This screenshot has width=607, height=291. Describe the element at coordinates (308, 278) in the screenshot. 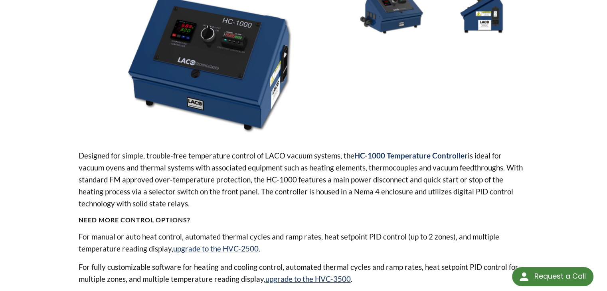

I see `a: upgrade to the HVC-3500` at that location.